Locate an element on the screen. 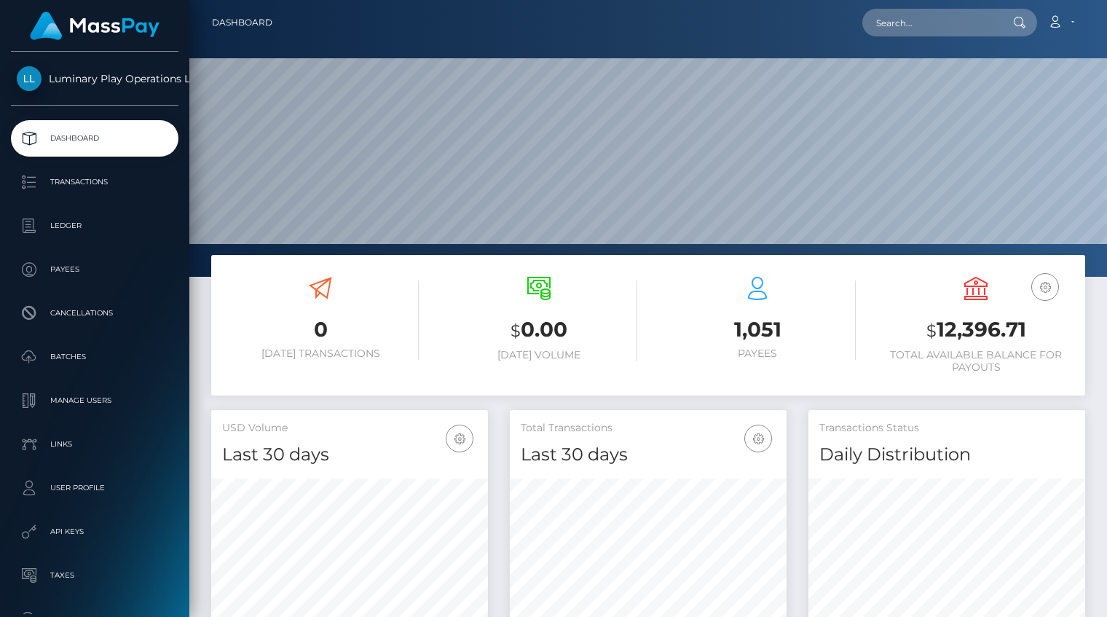 This screenshot has width=1107, height=617. a: Payees is located at coordinates (95, 269).